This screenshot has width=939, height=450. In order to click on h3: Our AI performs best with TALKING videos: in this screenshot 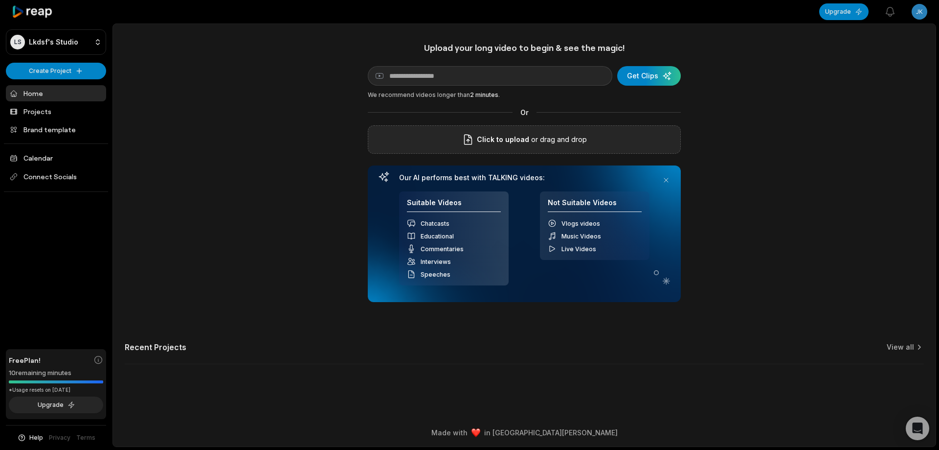, I will do `click(524, 178)`.